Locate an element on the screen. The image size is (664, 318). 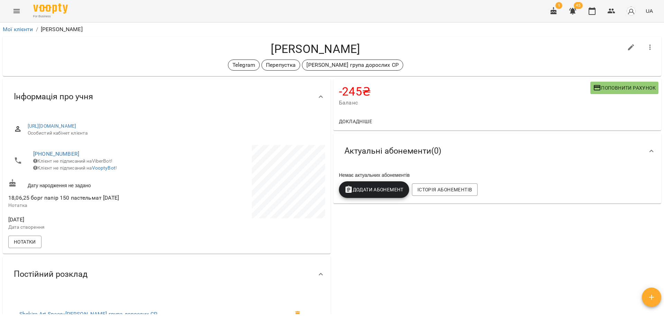
h4: -245 ₴ is located at coordinates (464, 91).